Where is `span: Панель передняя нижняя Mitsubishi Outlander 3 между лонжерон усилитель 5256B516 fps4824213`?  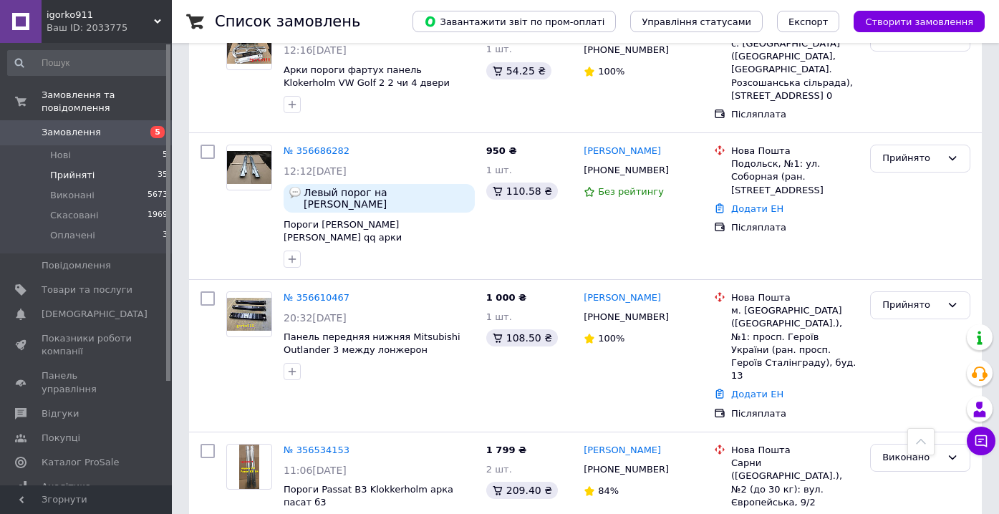 span: Панель передняя нижняя Mitsubishi Outlander 3 между лонжерон усилитель 5256B516 fps4824213 is located at coordinates (372, 350).